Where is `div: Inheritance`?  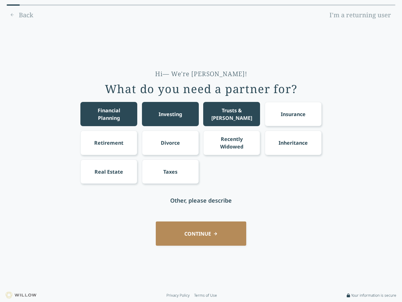
div: Inheritance is located at coordinates (293, 143).